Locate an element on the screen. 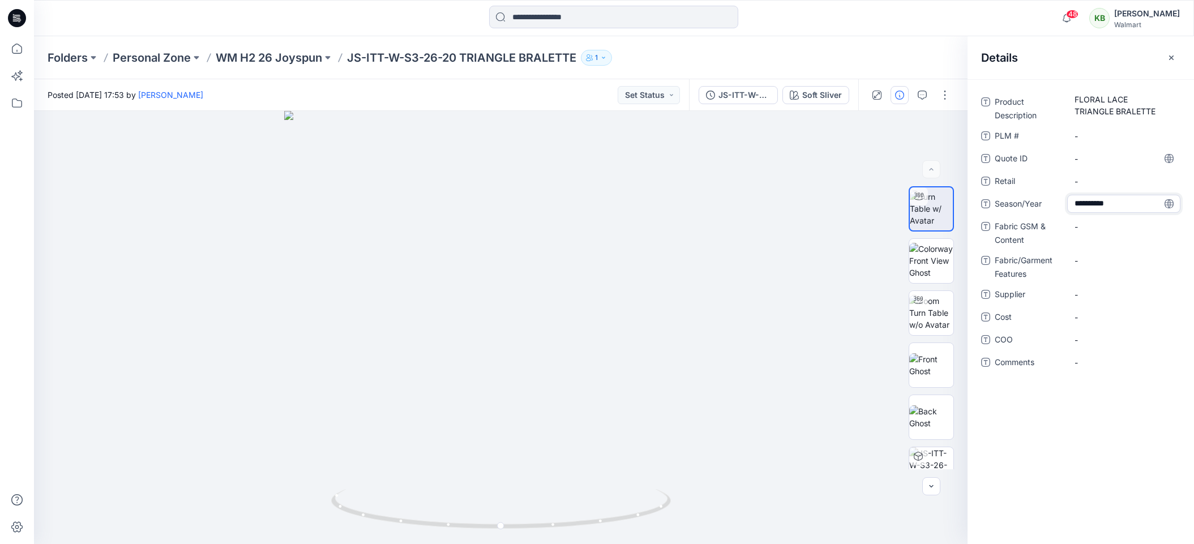  span: Season/Year is located at coordinates (1028, 205).